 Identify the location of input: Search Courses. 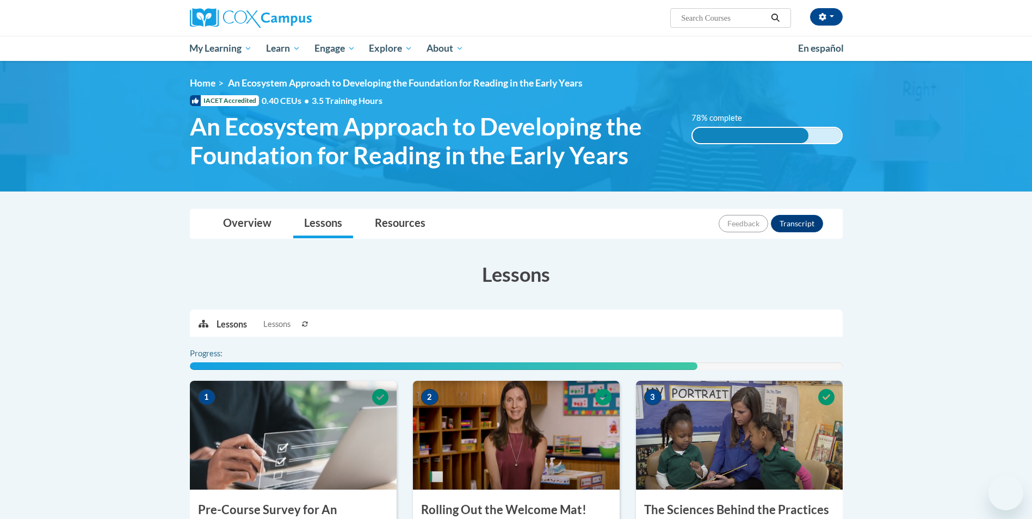
(724, 18).